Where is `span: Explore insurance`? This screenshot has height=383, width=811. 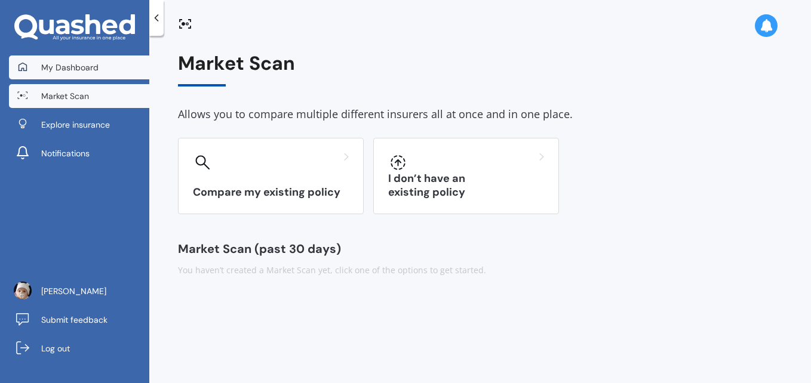 span: Explore insurance is located at coordinates (75, 125).